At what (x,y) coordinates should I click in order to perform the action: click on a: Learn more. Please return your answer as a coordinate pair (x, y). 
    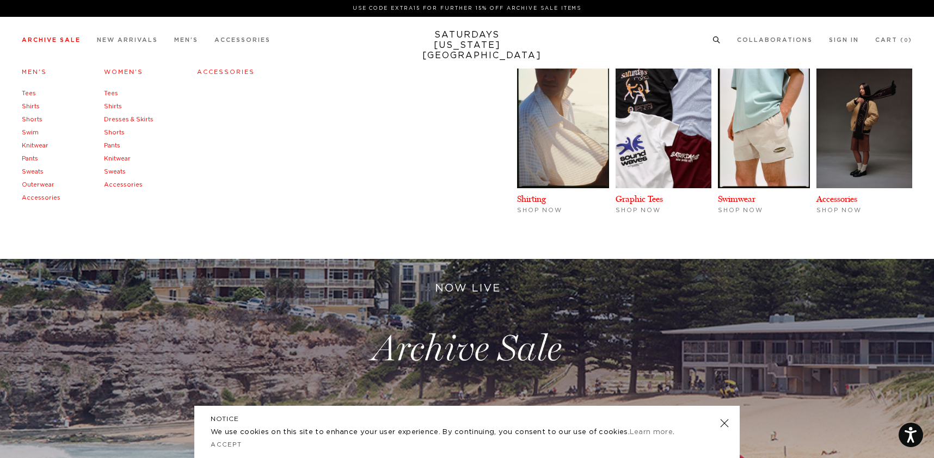
    Looking at the image, I should click on (651, 432).